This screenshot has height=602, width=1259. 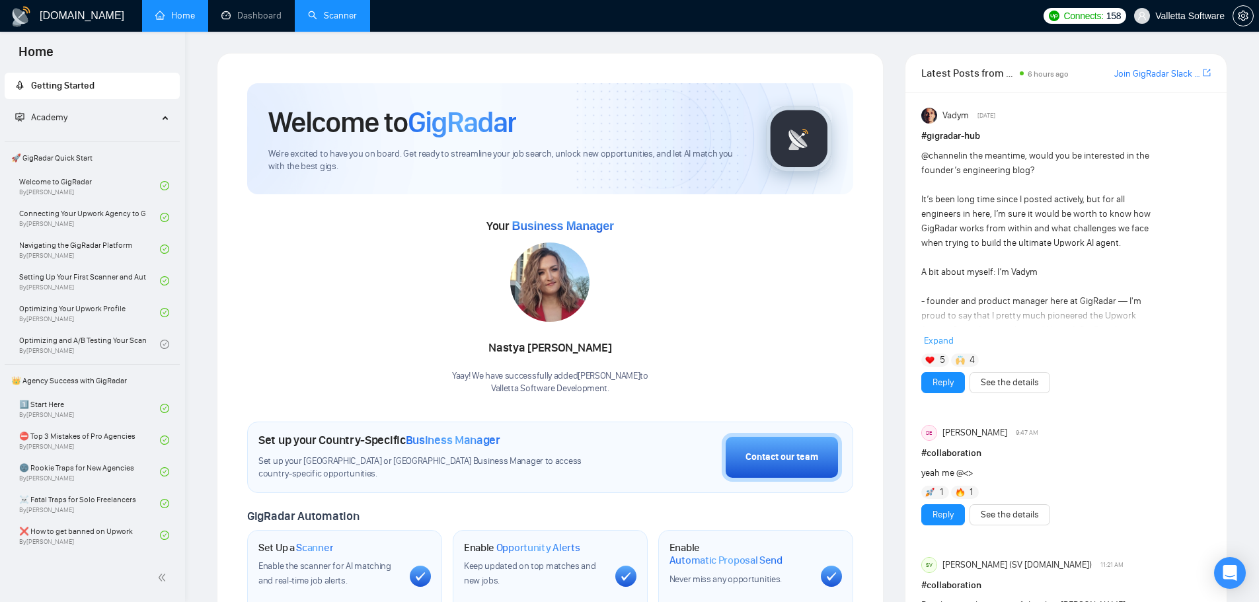 I want to click on span: Home, so click(x=36, y=56).